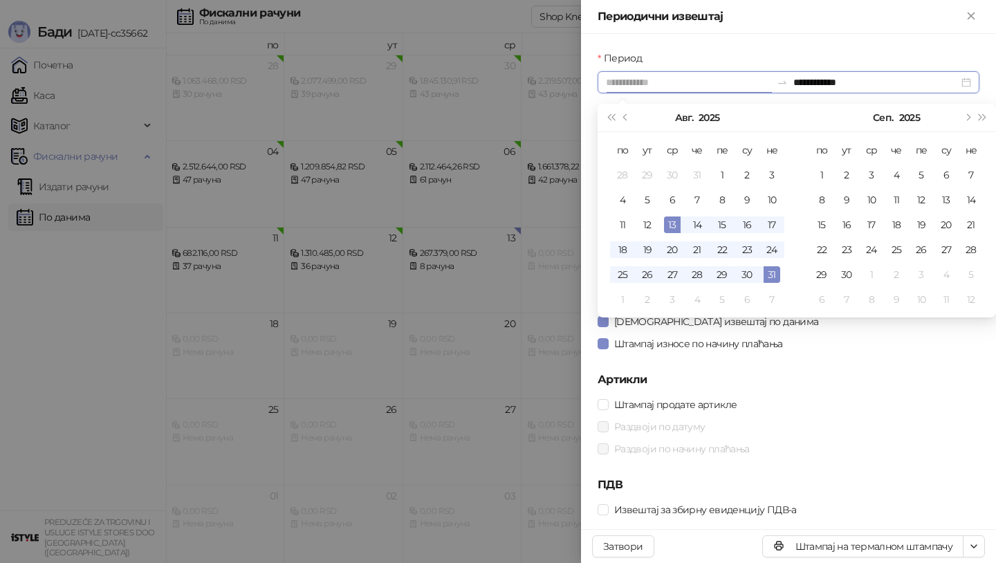  Describe the element at coordinates (622, 299) in the screenshot. I see `td: 2025-09-01` at that location.